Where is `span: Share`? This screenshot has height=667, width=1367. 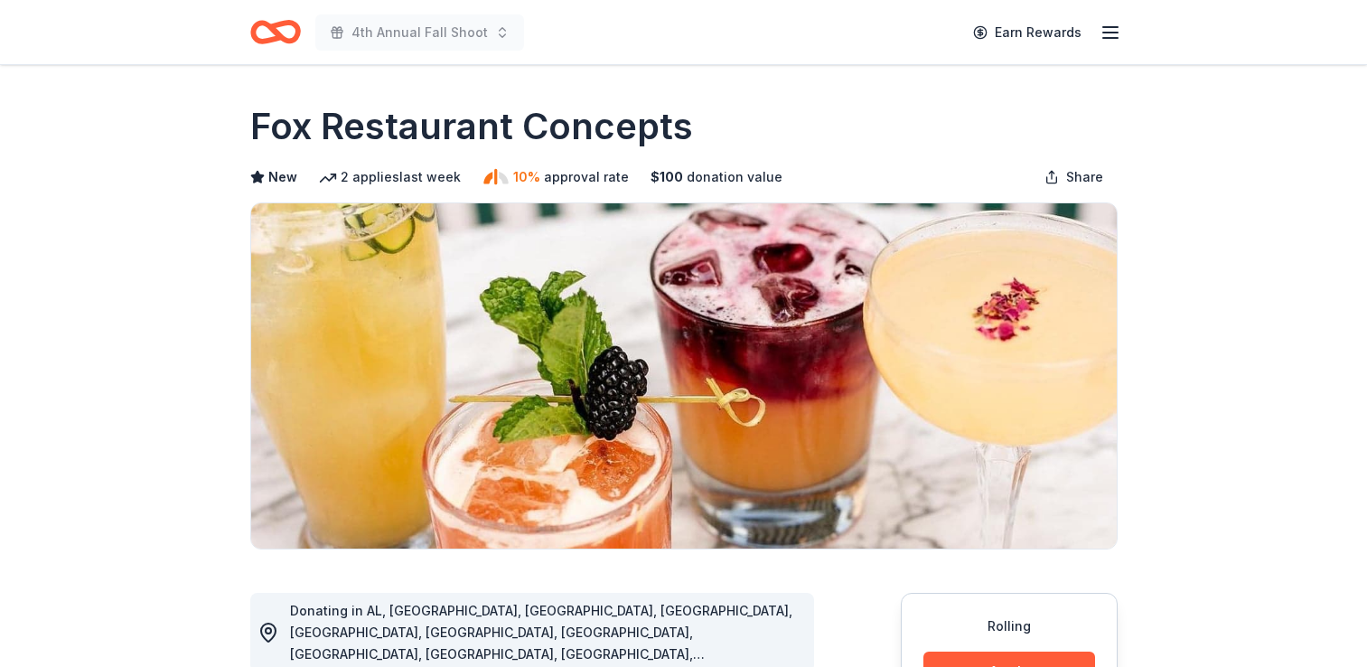
span: Share is located at coordinates (1084, 177).